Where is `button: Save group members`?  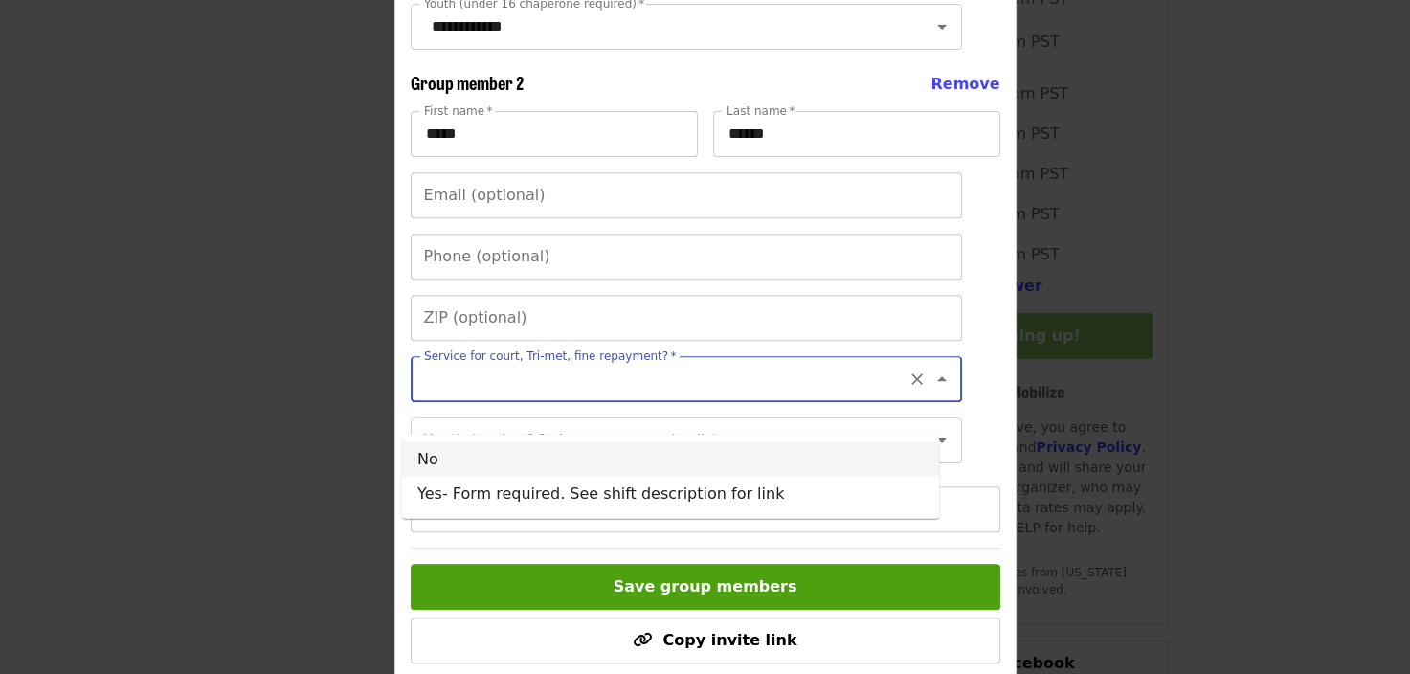
button: Save group members is located at coordinates (706, 587).